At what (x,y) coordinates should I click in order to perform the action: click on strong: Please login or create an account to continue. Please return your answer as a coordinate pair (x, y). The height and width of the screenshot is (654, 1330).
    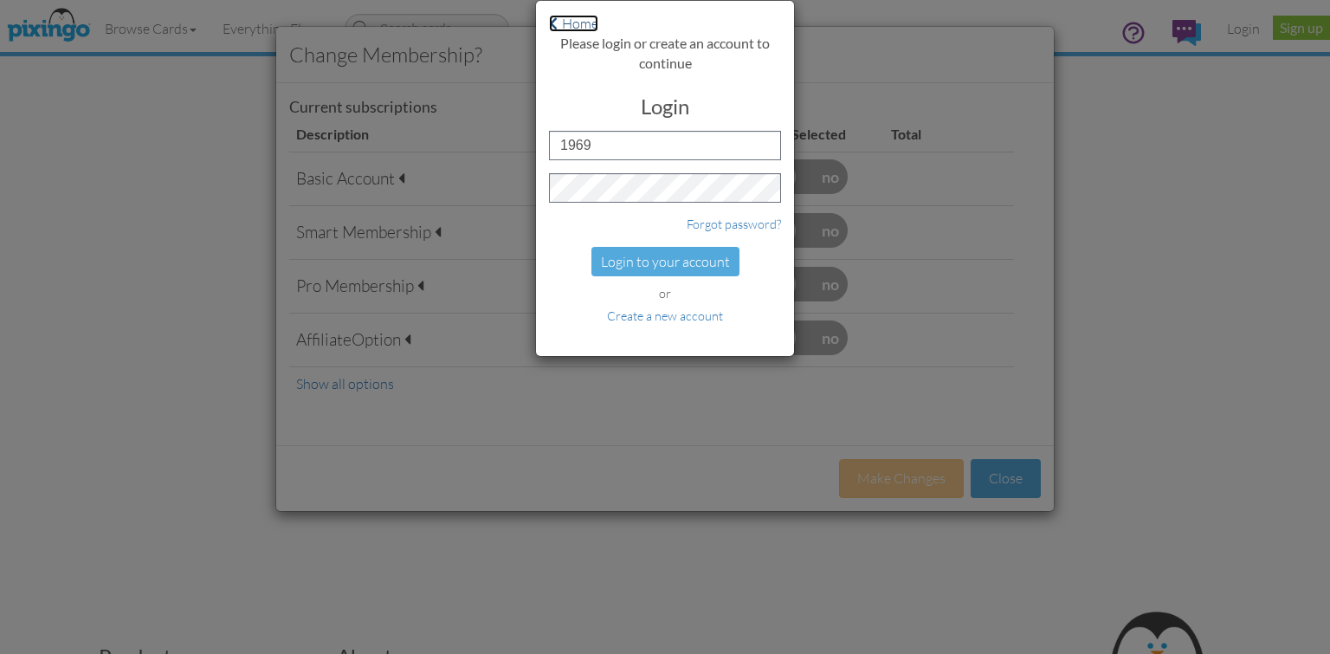
    Looking at the image, I should click on (665, 53).